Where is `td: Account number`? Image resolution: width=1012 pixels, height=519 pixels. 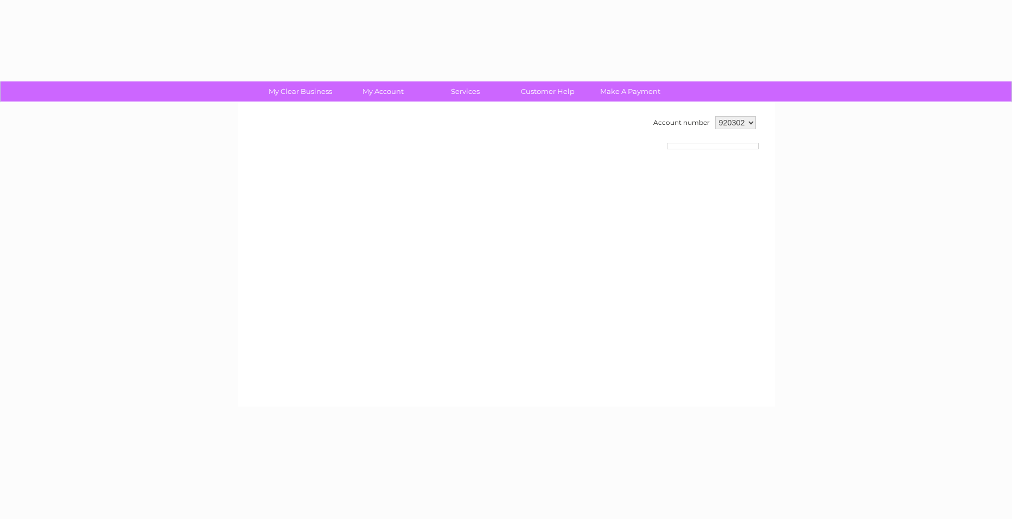 td: Account number is located at coordinates (681, 123).